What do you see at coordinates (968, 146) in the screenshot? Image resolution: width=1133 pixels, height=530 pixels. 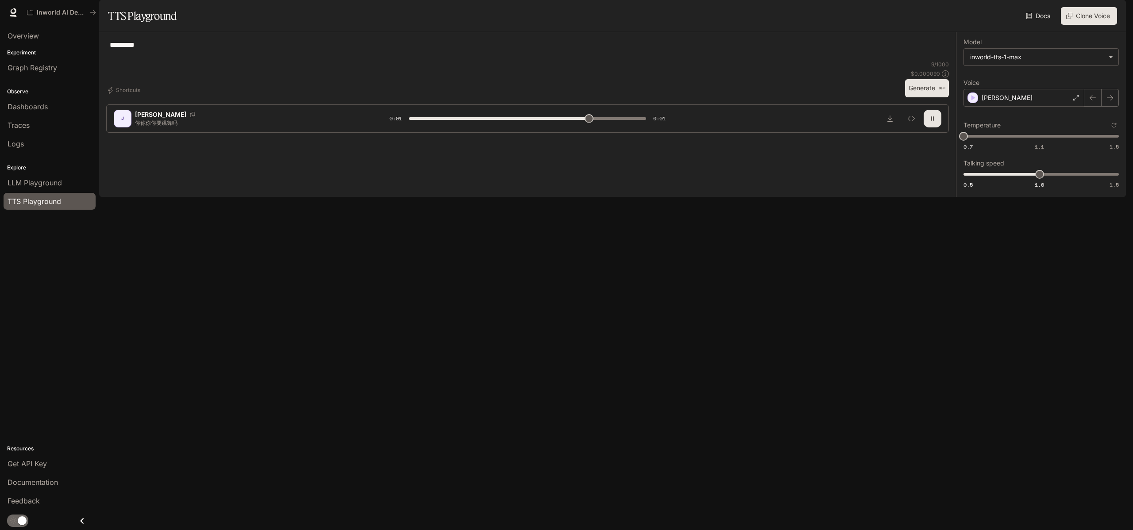 I see `span: 0.7` at bounding box center [968, 146].